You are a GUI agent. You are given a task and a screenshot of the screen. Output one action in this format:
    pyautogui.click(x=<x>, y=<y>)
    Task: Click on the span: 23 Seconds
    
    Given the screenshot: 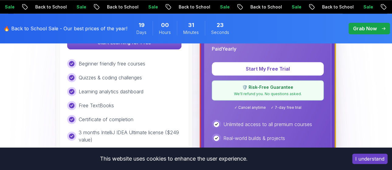 What is the action you would take?
    pyautogui.click(x=220, y=25)
    